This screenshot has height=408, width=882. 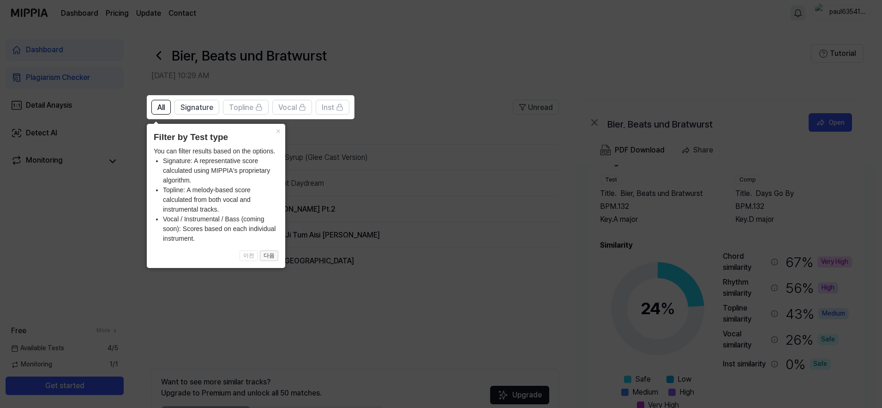 I want to click on button: 다음, so click(x=269, y=256).